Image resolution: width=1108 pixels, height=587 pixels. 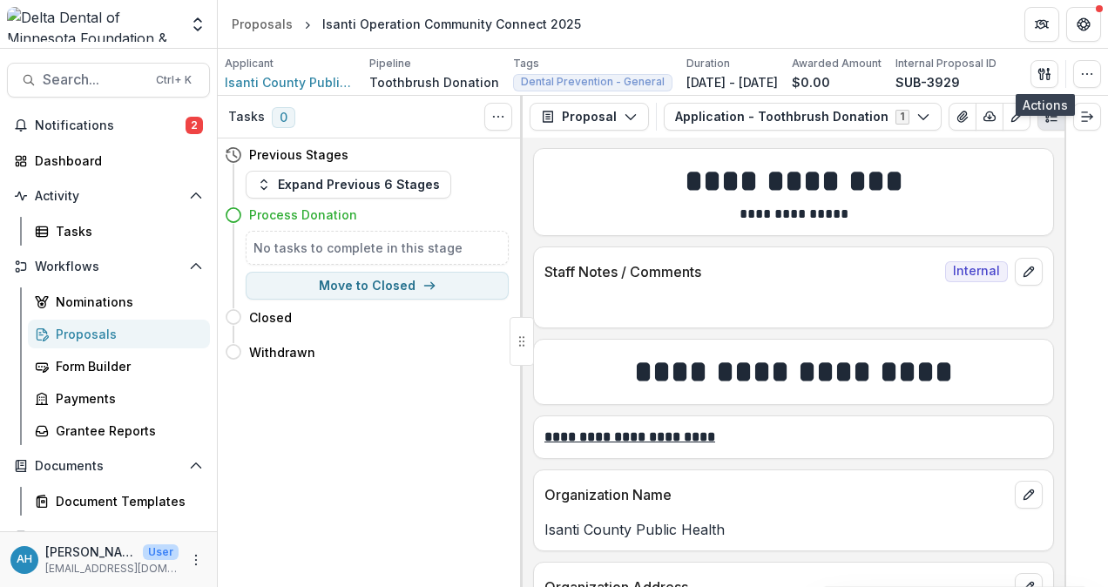 I want to click on p: Staff Notes / Comments, so click(x=742, y=272).